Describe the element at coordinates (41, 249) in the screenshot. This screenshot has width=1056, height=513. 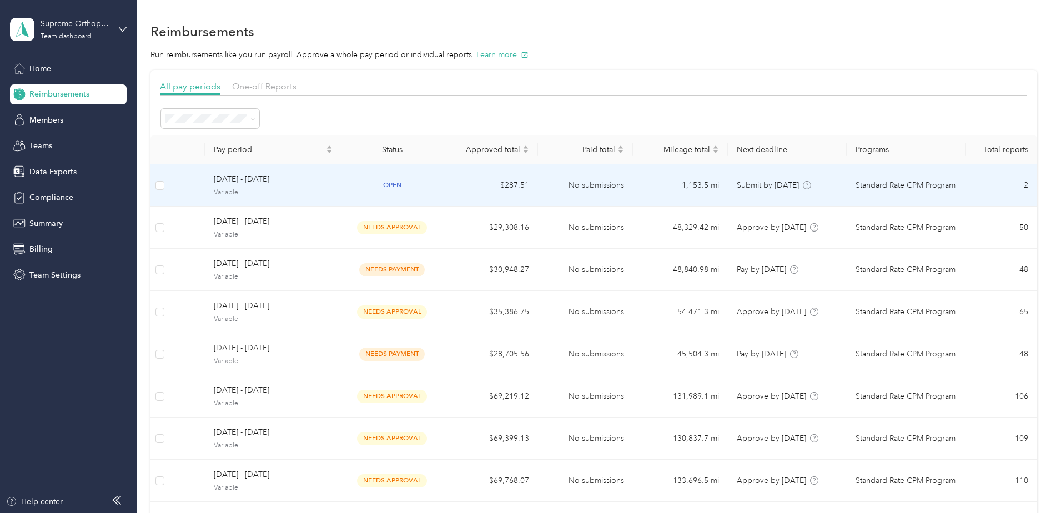
I see `span: Billing` at that location.